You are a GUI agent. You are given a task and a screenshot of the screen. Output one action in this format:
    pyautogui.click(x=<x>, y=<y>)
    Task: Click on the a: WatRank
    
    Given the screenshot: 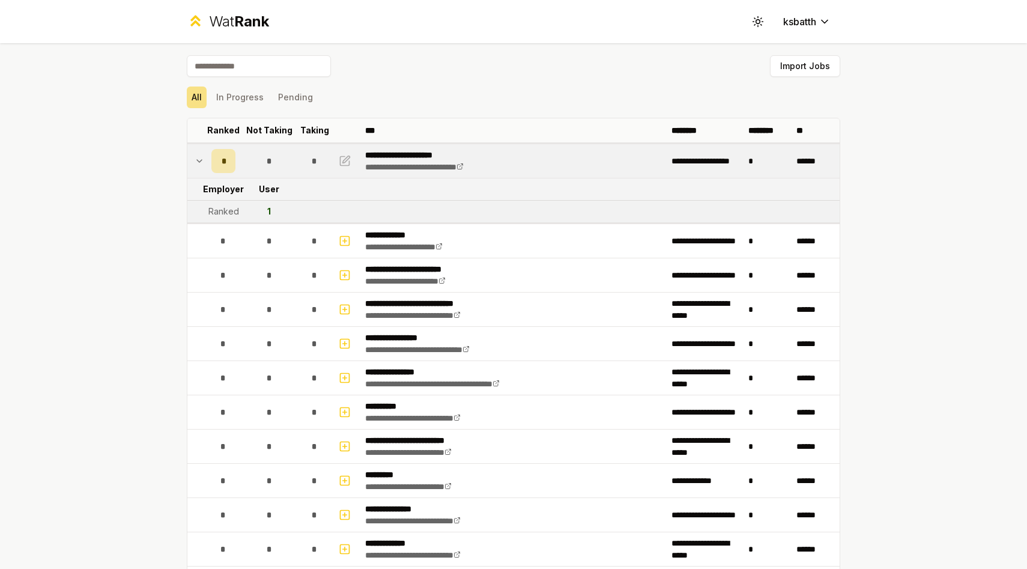 What is the action you would take?
    pyautogui.click(x=228, y=22)
    